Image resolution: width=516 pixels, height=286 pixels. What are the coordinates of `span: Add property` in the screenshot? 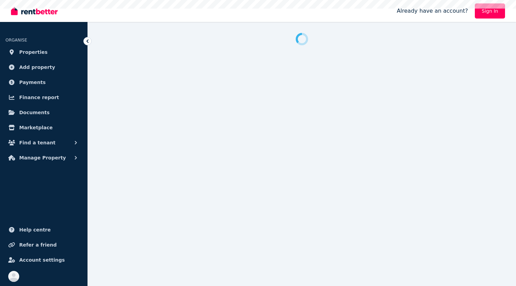 It's located at (37, 67).